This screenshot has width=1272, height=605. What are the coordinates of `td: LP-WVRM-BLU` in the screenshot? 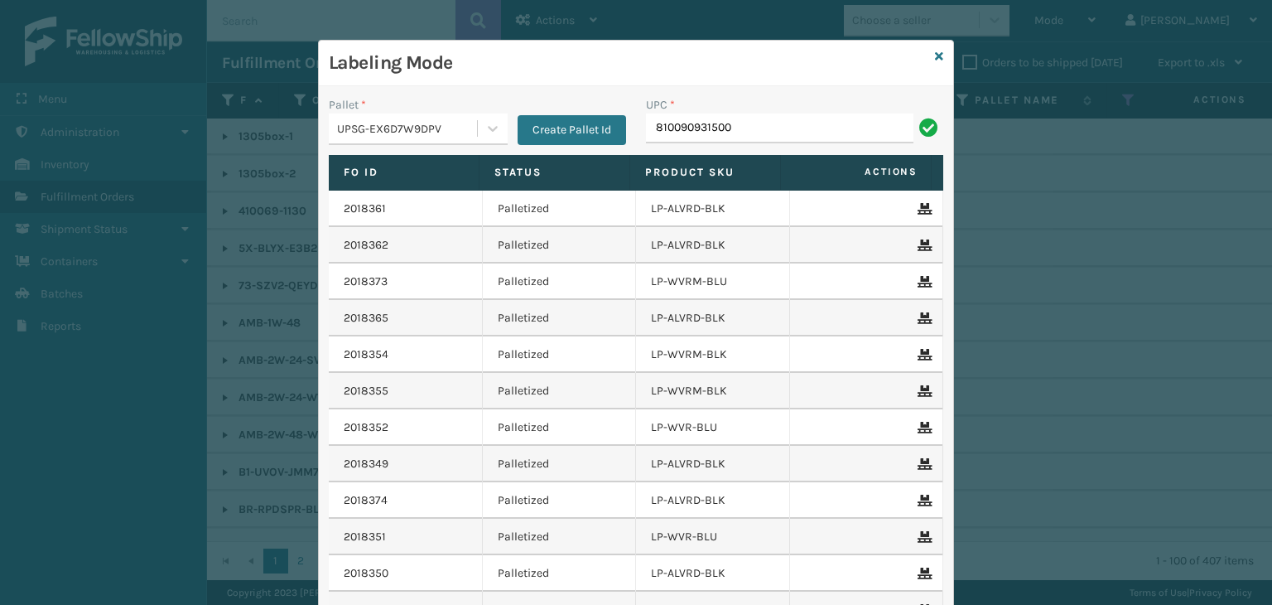 It's located at (713, 282).